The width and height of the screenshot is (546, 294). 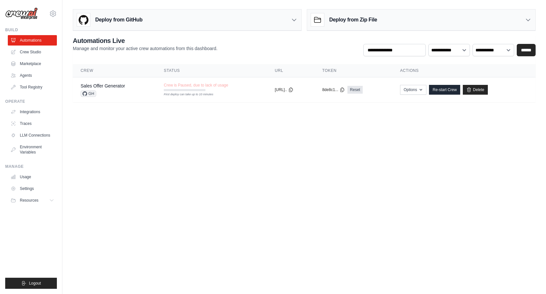 What do you see at coordinates (32, 40) in the screenshot?
I see `a: Automations` at bounding box center [32, 40].